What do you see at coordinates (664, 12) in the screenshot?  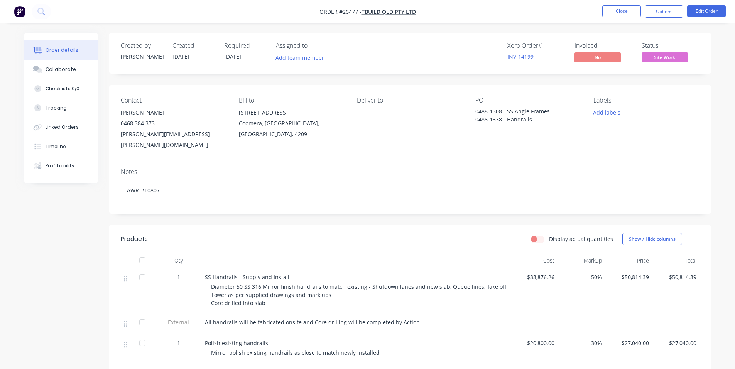 I see `button: Options` at bounding box center [664, 12].